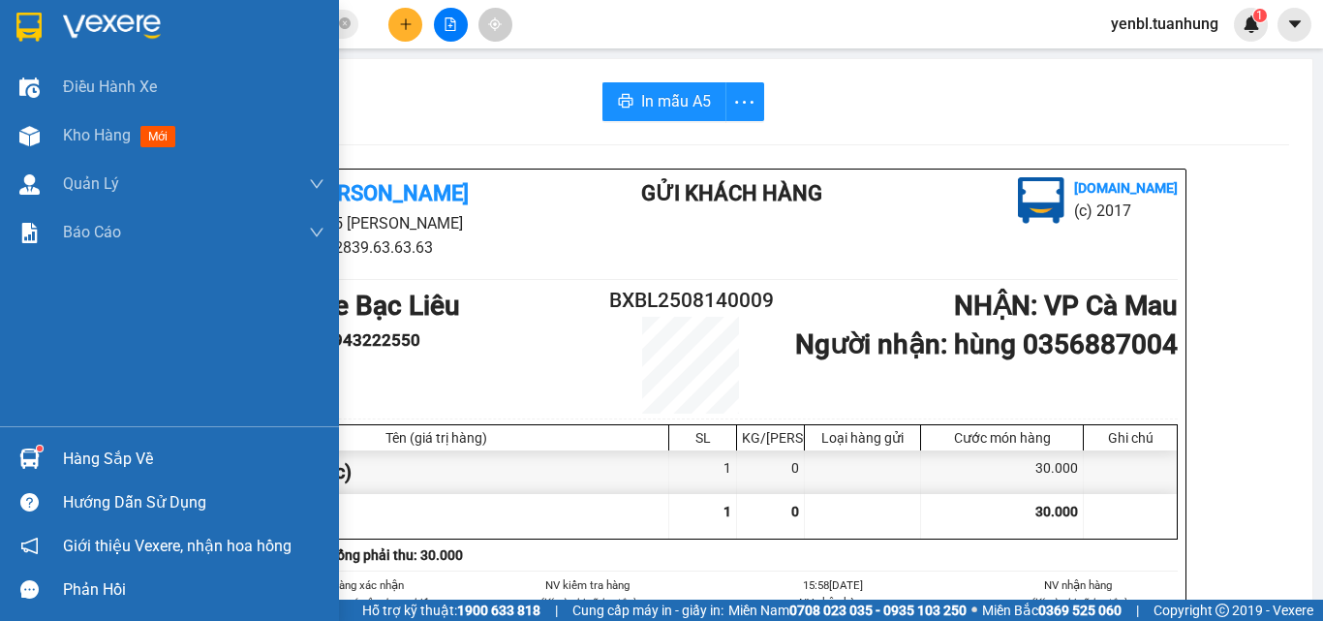 The width and height of the screenshot is (1323, 621). What do you see at coordinates (771, 472) in the screenshot?
I see `div: 0` at bounding box center [771, 472].